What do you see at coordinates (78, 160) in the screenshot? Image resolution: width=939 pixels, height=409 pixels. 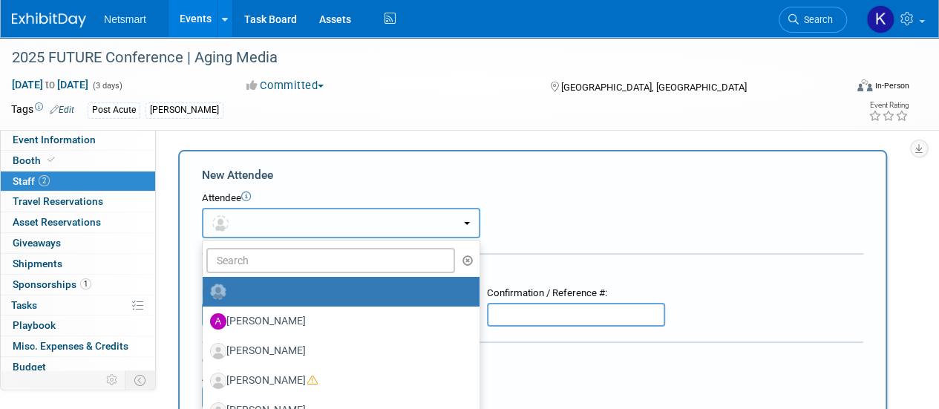 I see `a: Booth` at bounding box center [78, 160].